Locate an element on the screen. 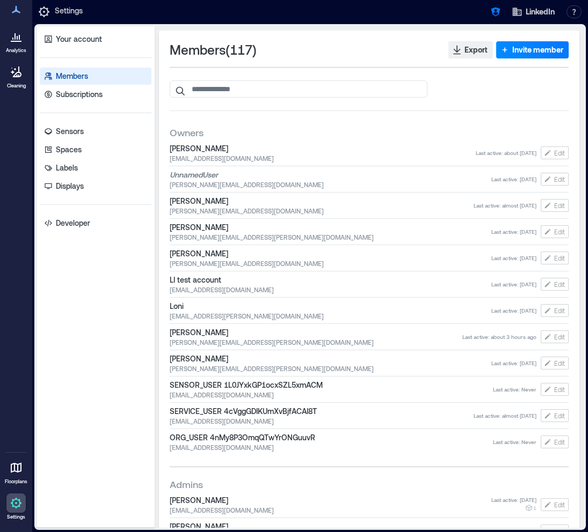 Image resolution: width=588 pixels, height=532 pixels. span: ORG_USER 4nMy8P3OmqQTwYrONGuuvR is located at coordinates (331, 438).